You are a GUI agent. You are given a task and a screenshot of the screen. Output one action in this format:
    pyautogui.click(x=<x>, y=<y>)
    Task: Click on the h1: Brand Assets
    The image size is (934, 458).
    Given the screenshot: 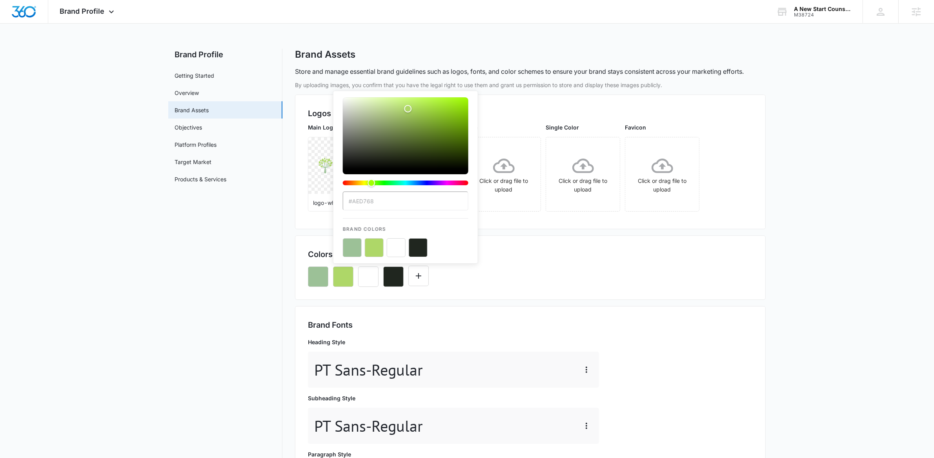 What is the action you would take?
    pyautogui.click(x=325, y=55)
    